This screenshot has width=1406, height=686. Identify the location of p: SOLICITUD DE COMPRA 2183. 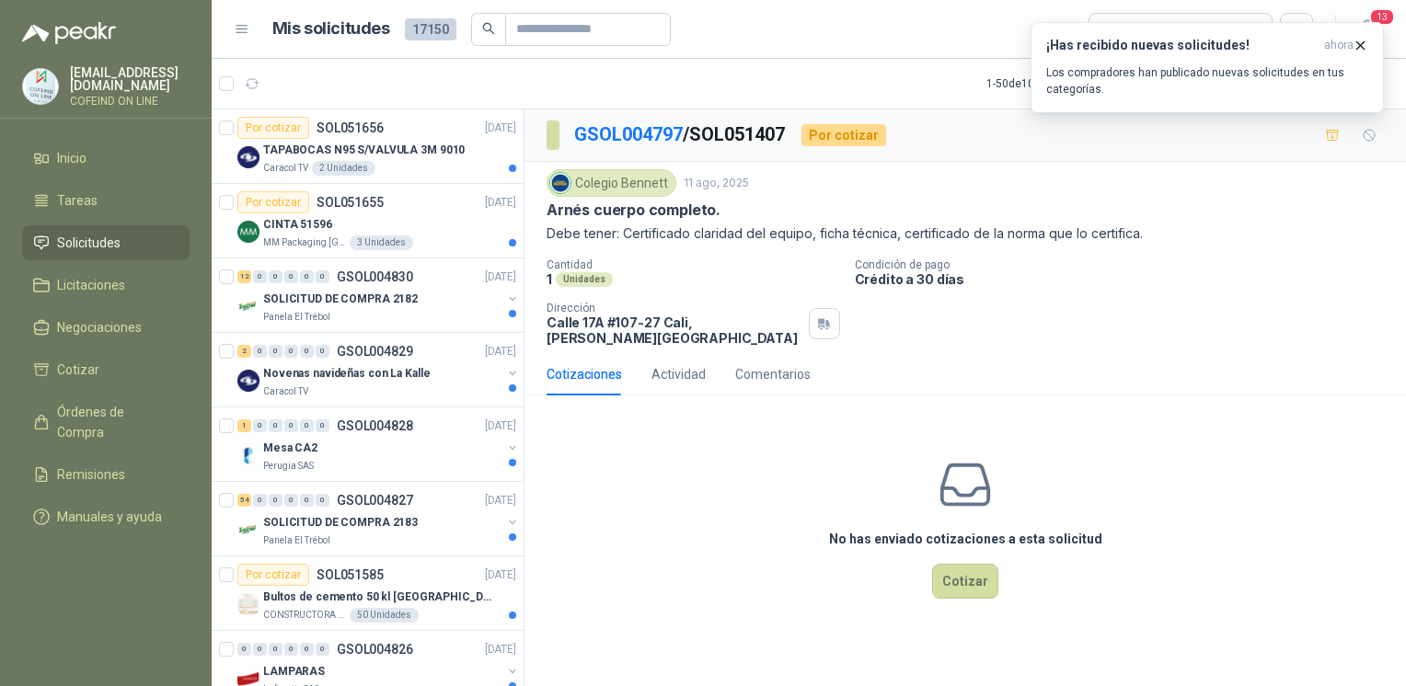
(340, 523).